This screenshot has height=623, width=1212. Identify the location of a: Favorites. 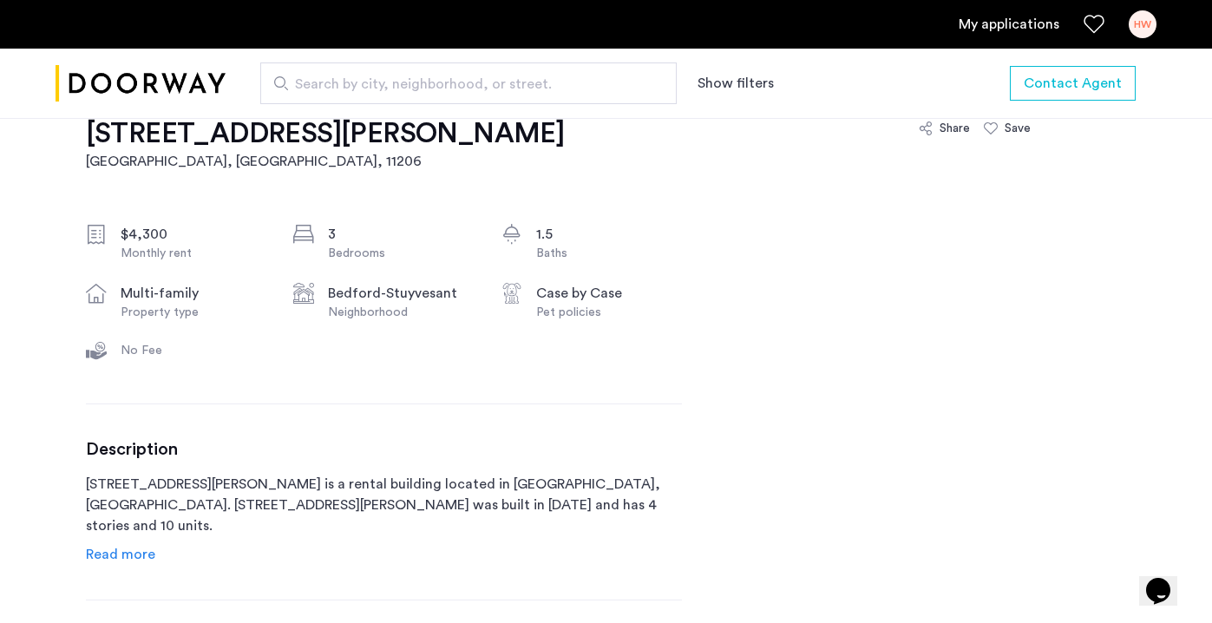
(1094, 24).